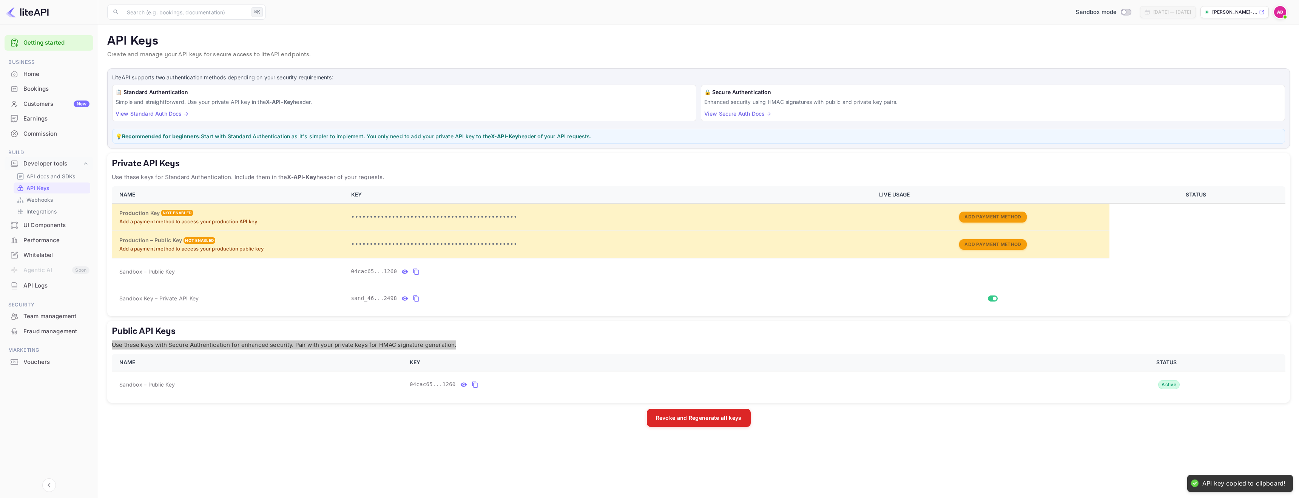 The height and width of the screenshot is (498, 1299). Describe the element at coordinates (56, 104) in the screenshot. I see `div: Customers` at that location.